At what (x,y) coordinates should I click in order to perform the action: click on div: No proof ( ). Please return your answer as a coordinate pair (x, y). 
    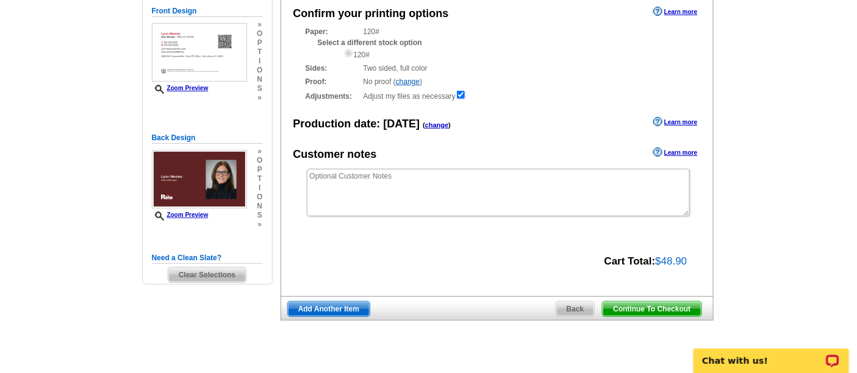
    Looking at the image, I should click on (497, 82).